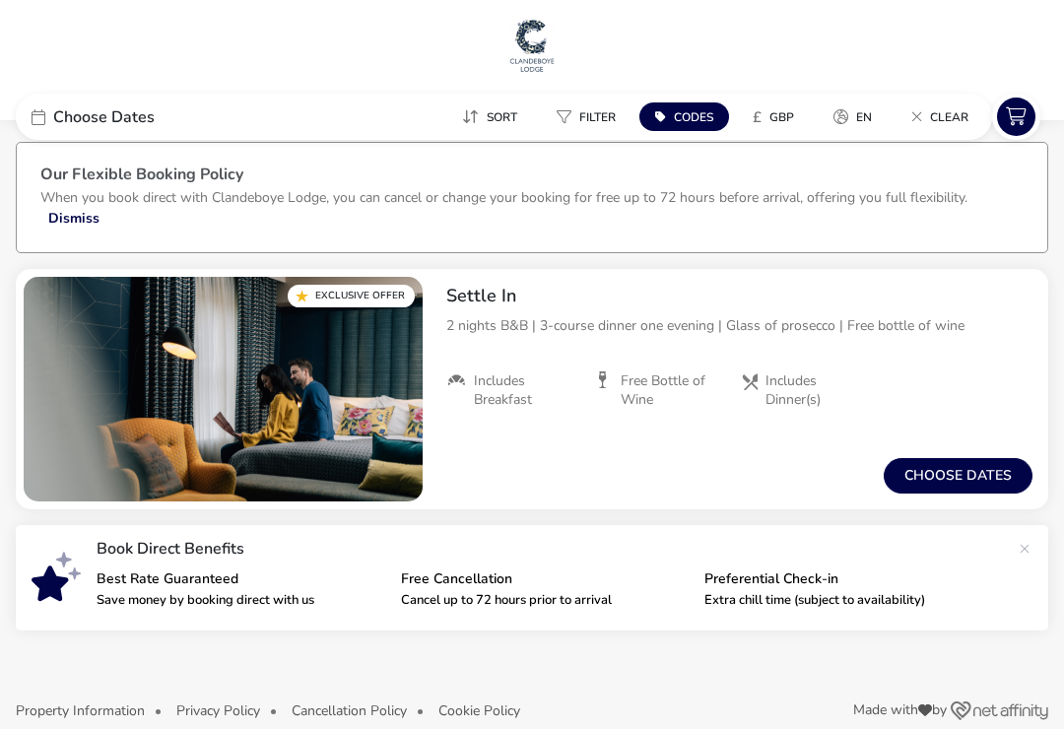  I want to click on button: Codes, so click(684, 116).